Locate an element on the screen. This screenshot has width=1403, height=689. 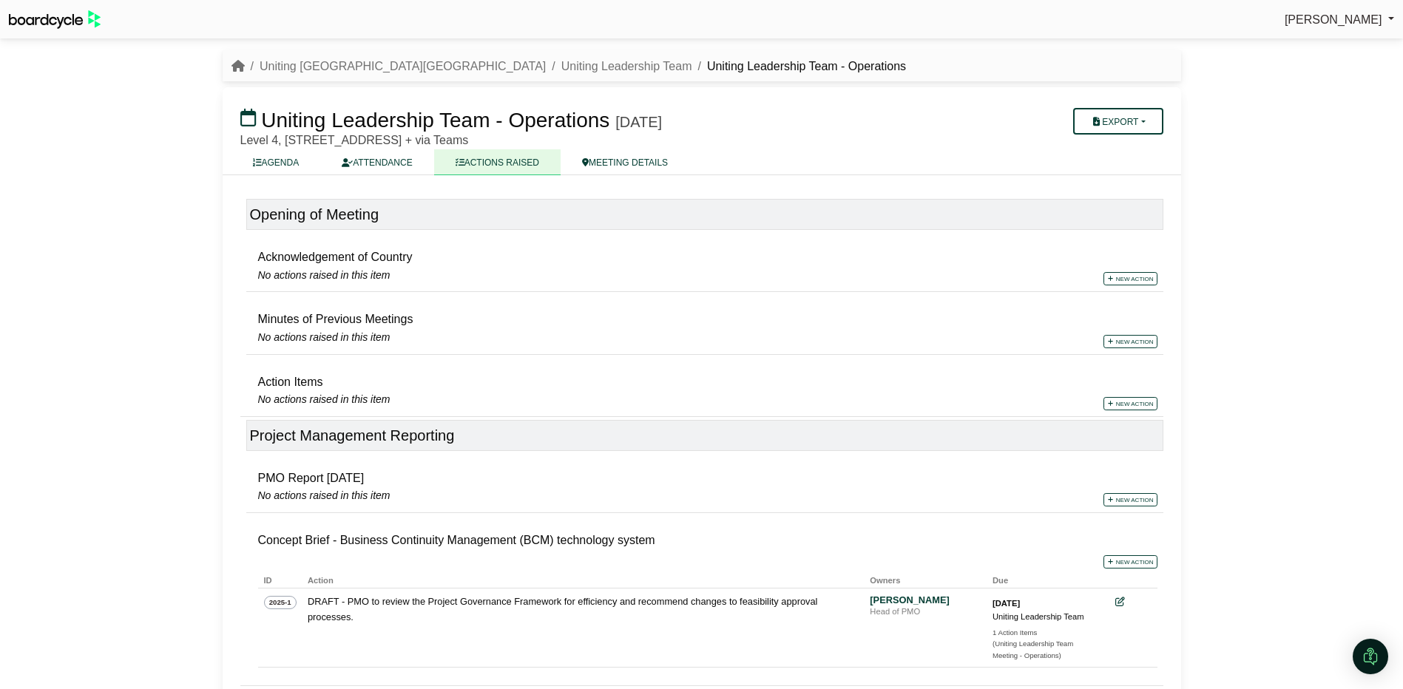
div: Uniting Leadership Team is located at coordinates (1044, 617).